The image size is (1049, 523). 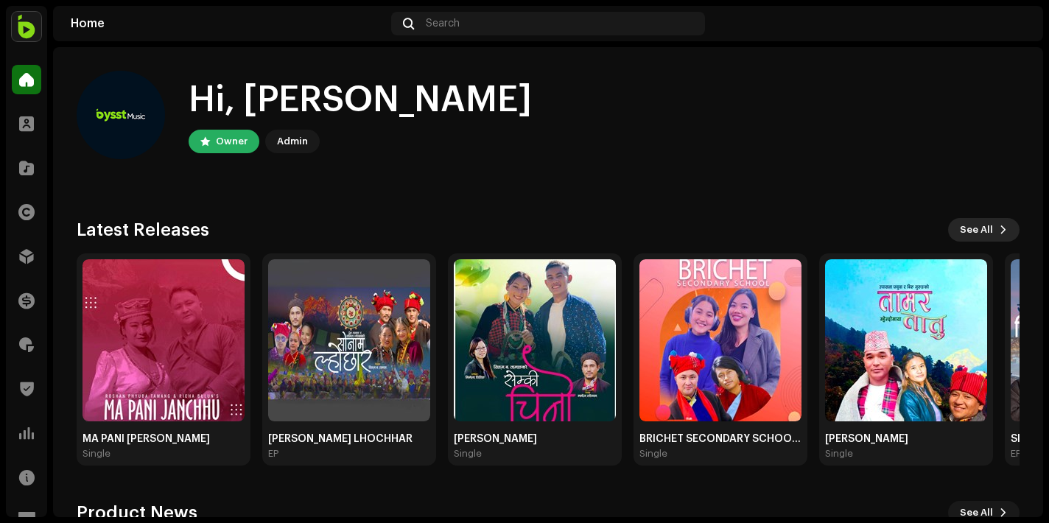 I want to click on img: 1101a203-098c-4476-bbd3-7ad6d5604465, so click(x=27, y=27).